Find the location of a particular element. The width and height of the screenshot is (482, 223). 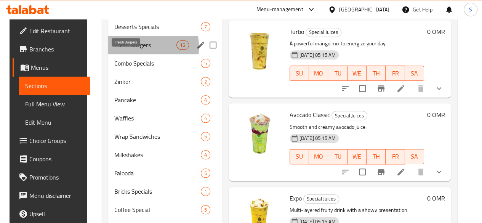

div: Bricks Specials is located at coordinates (157, 191).